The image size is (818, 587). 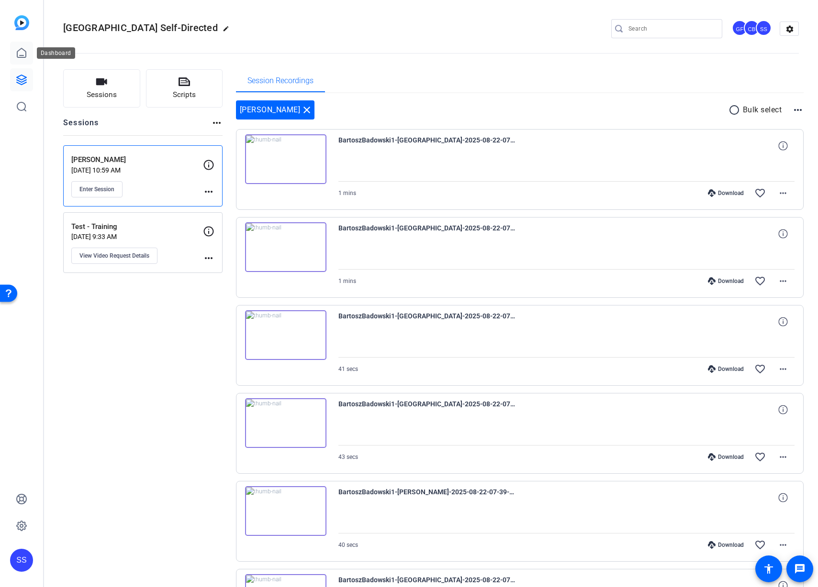 I want to click on button: Scripts, so click(x=184, y=89).